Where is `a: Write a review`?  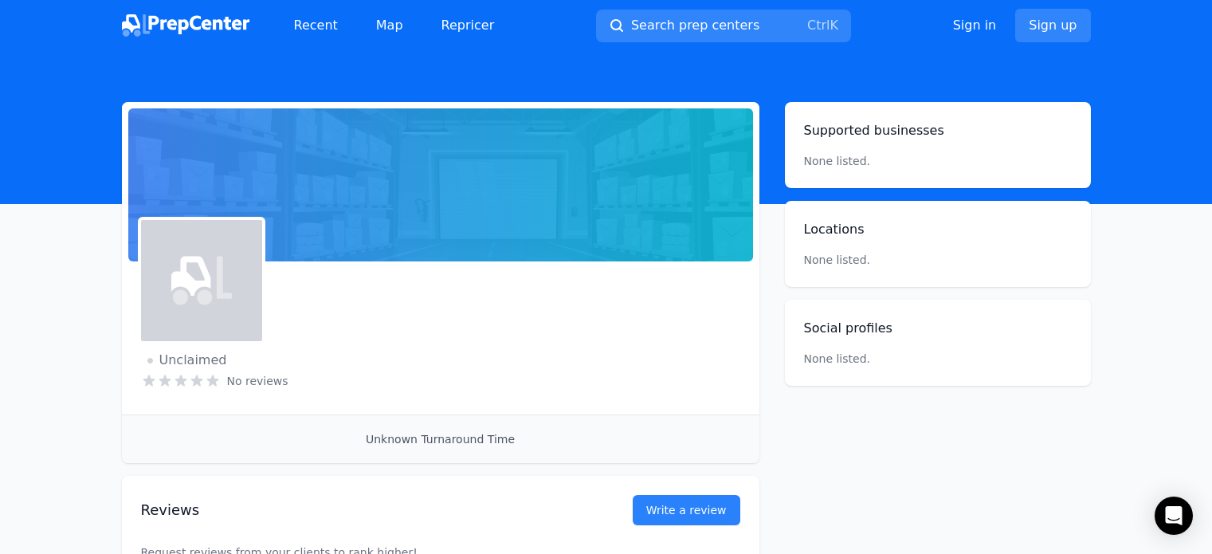 a: Write a review is located at coordinates (686, 510).